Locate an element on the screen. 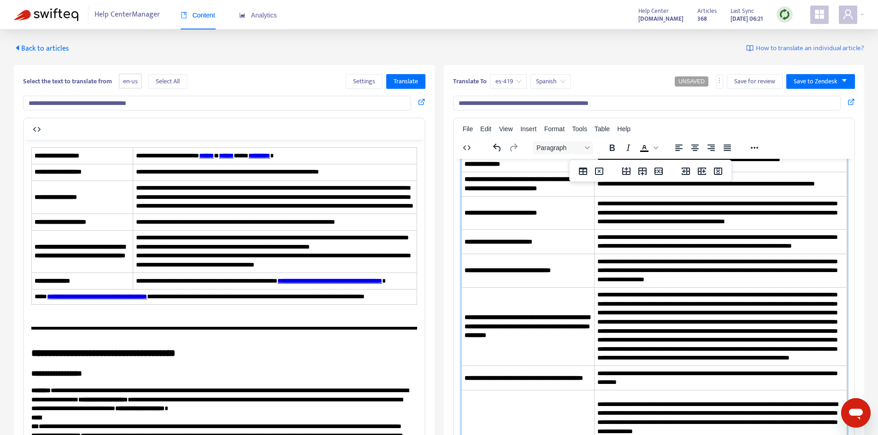 This screenshot has width=878, height=435. span: book is located at coordinates (184, 15).